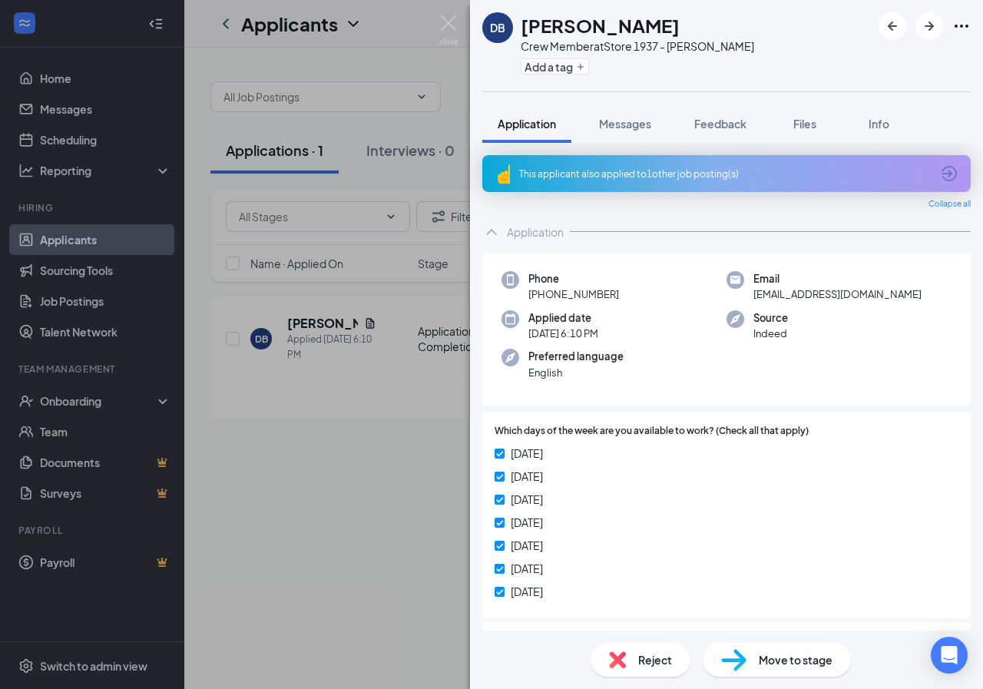 The image size is (983, 689). What do you see at coordinates (720, 124) in the screenshot?
I see `span: Feedback` at bounding box center [720, 124].